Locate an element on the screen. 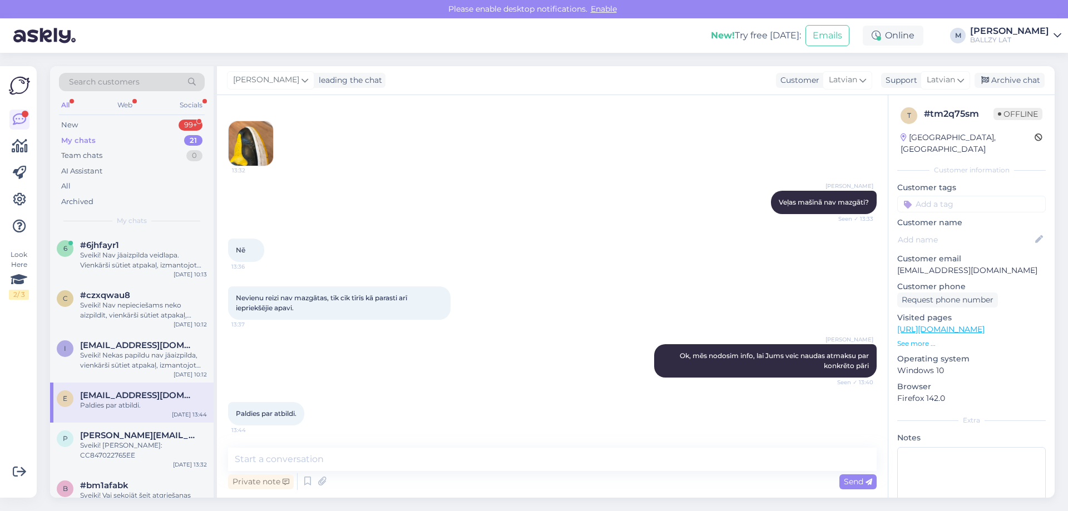  p: Customer phone is located at coordinates (971, 286).